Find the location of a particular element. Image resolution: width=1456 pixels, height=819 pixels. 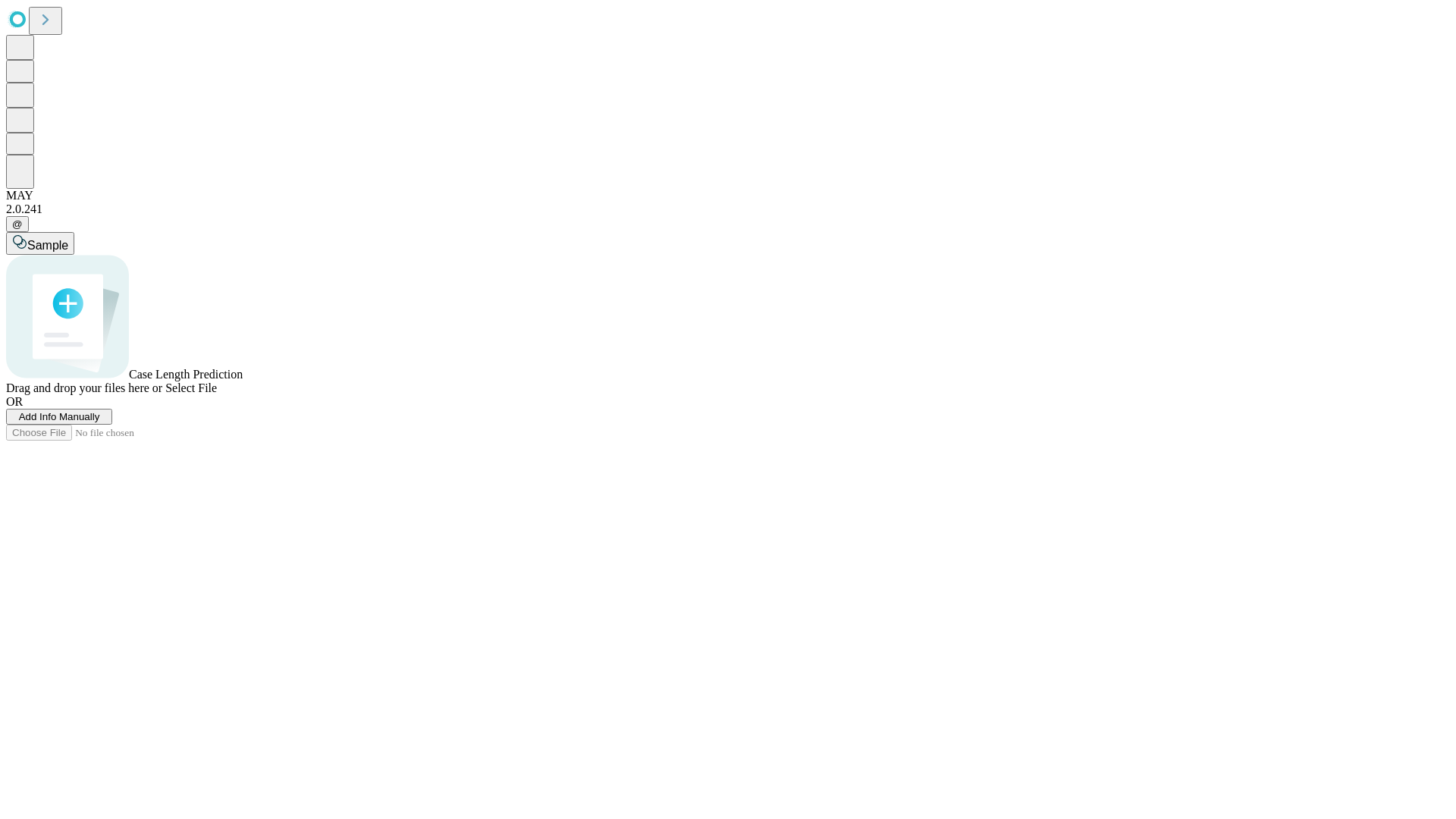

span: OR is located at coordinates (15, 401).